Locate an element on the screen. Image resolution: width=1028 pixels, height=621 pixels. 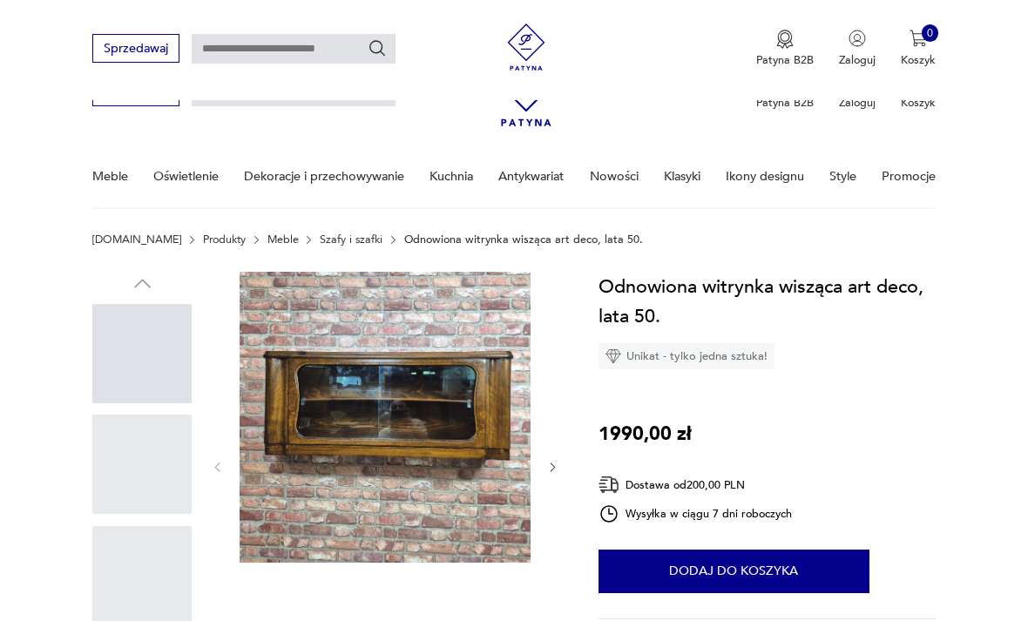
a: Kuchnia is located at coordinates (451, 176).